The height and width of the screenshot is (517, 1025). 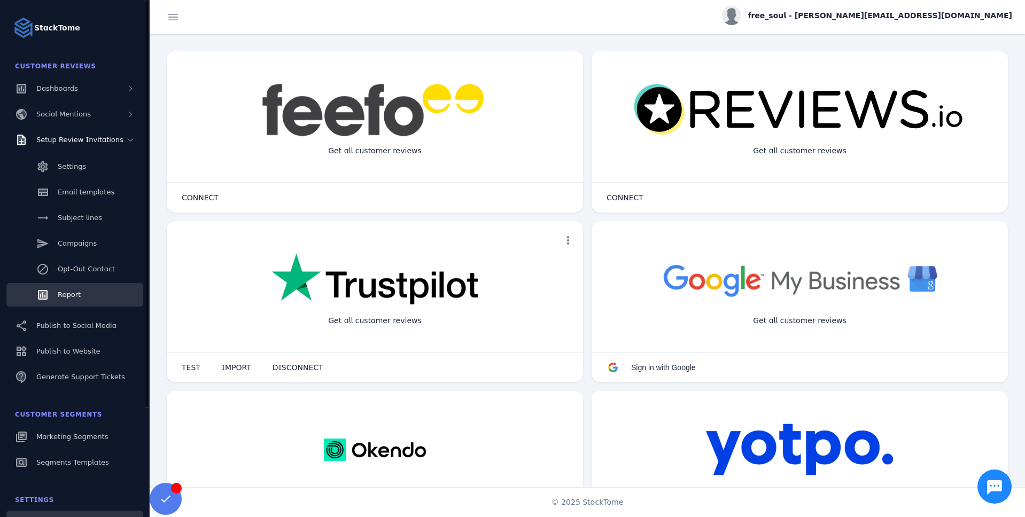 What do you see at coordinates (799, 280) in the screenshot?
I see `img: googlebusiness.png` at bounding box center [799, 280].